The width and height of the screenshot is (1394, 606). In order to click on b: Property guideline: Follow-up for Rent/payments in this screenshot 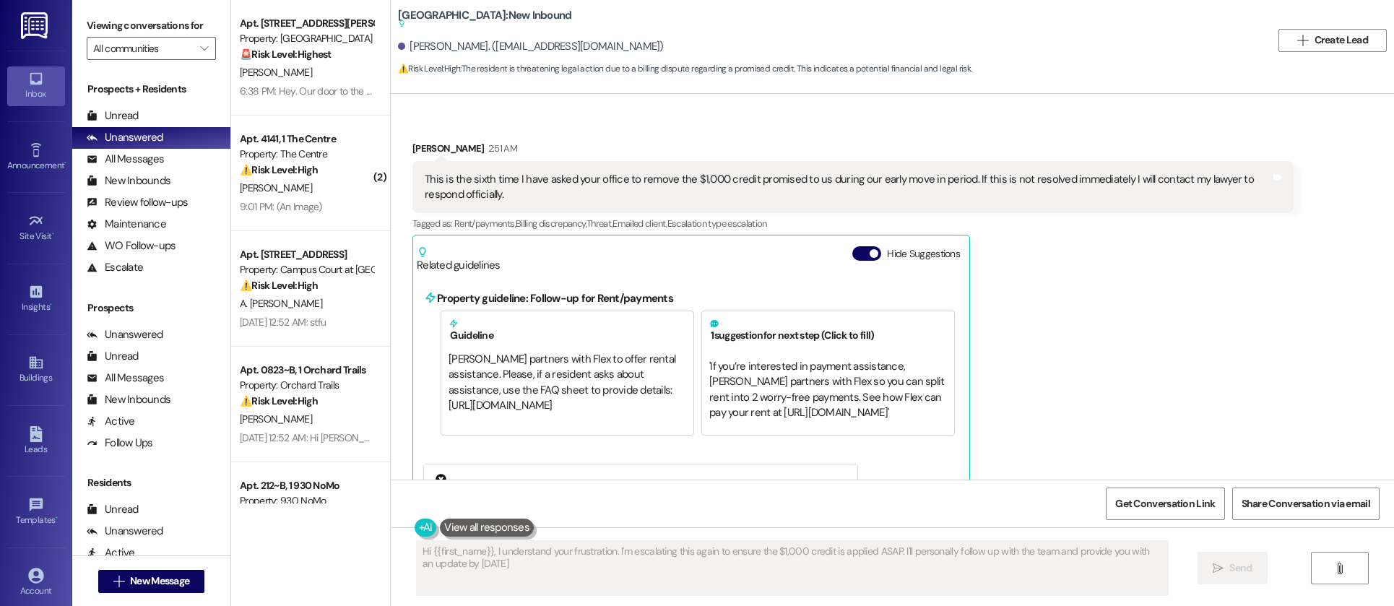, I will do `click(555, 298)`.